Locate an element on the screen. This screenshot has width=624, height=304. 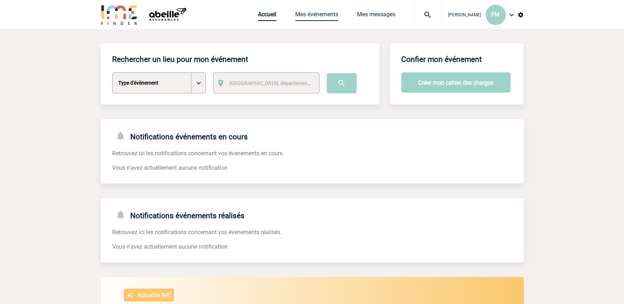
img: IME-Finder is located at coordinates (119, 14).